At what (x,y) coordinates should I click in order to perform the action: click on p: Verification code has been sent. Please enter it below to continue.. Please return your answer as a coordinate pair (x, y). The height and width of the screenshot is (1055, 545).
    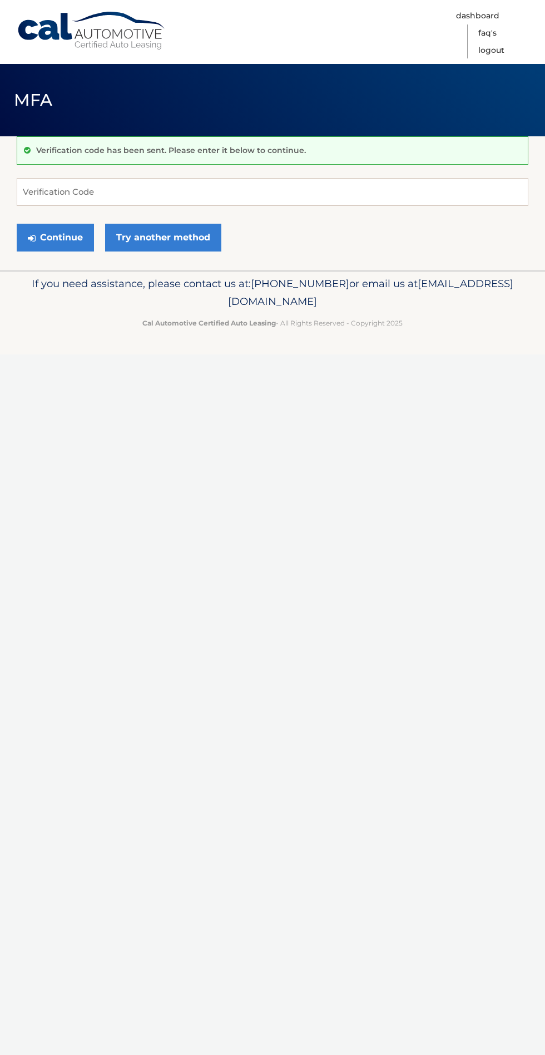
    Looking at the image, I should click on (171, 150).